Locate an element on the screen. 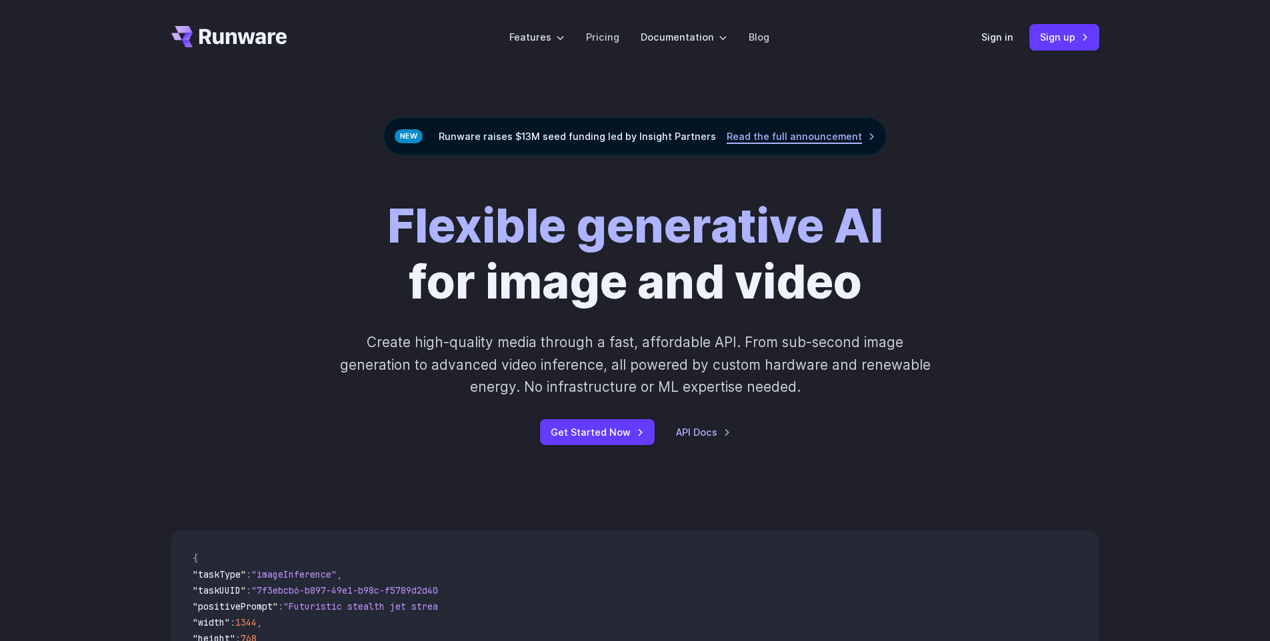 The image size is (1270, 641). span: "7f3ebcb6-b897-49e1-b98c-f5789d2d40d7" is located at coordinates (353, 591).